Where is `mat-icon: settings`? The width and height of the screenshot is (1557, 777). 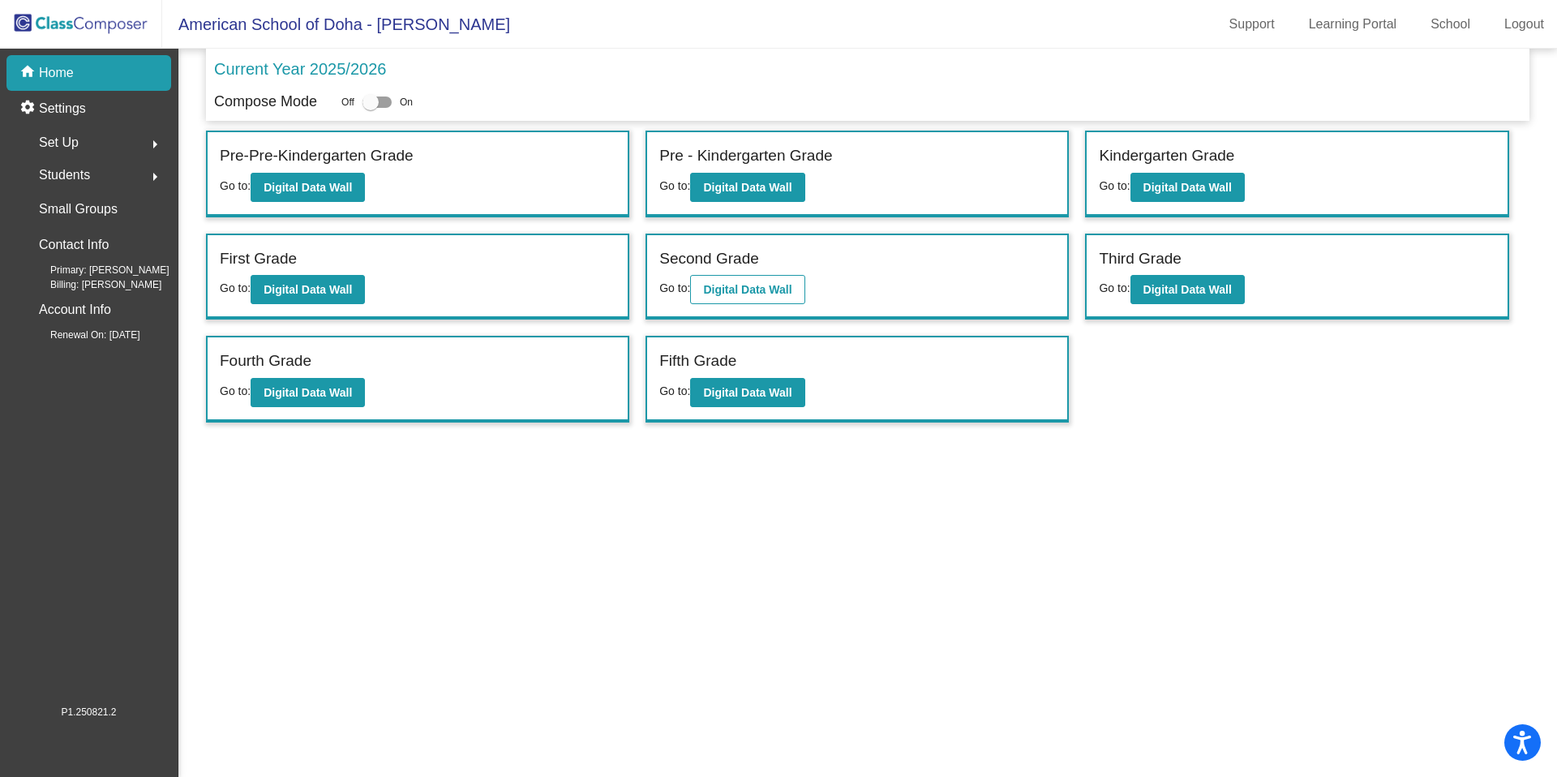 mat-icon: settings is located at coordinates (29, 109).